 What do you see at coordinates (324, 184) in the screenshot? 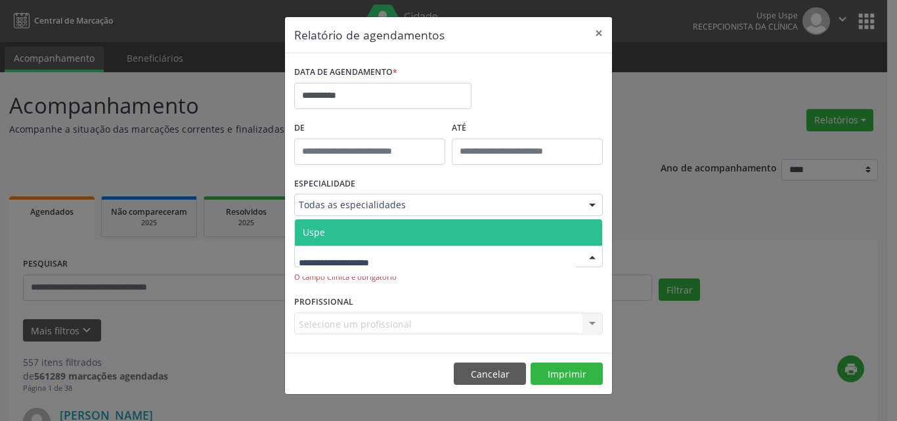
I see `label: ESPECIALIDADE` at bounding box center [324, 184].